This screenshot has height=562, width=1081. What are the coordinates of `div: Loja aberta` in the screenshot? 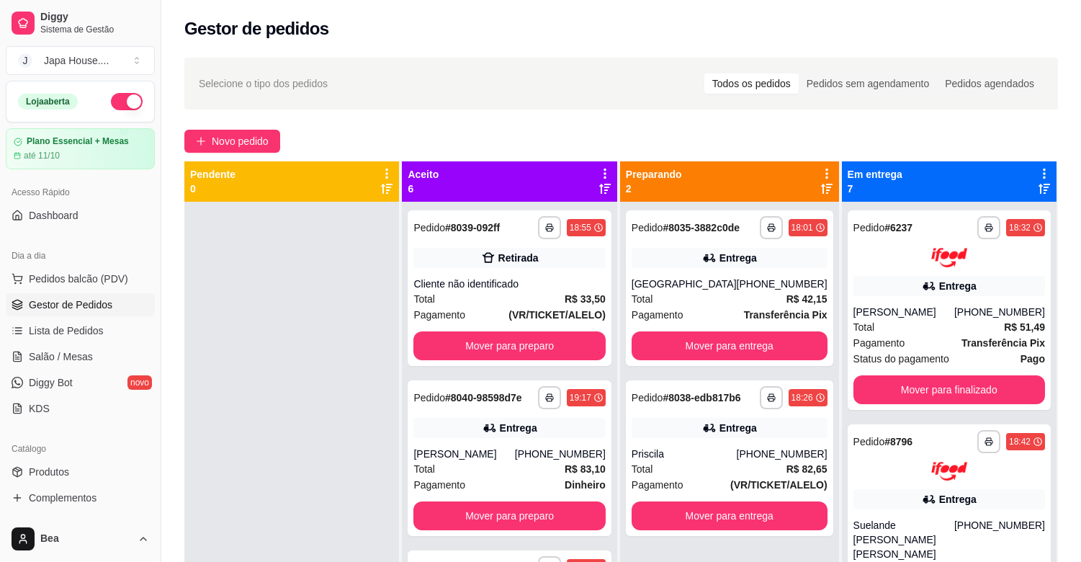 It's located at (48, 102).